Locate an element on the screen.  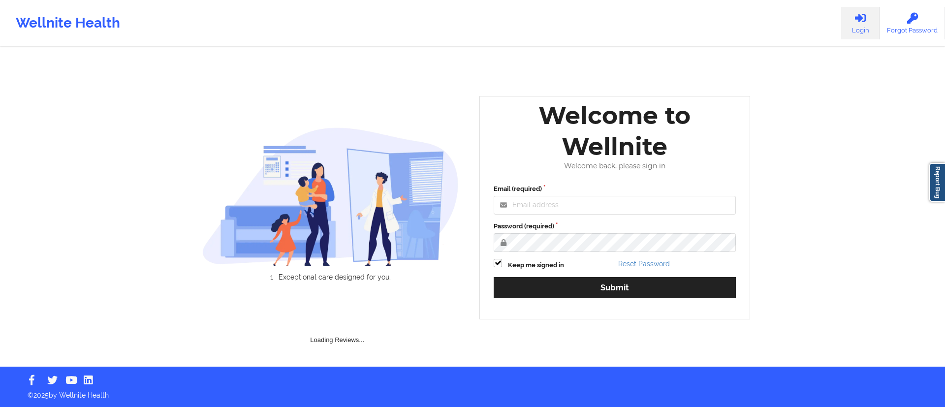
input: Email address is located at coordinates (615, 205).